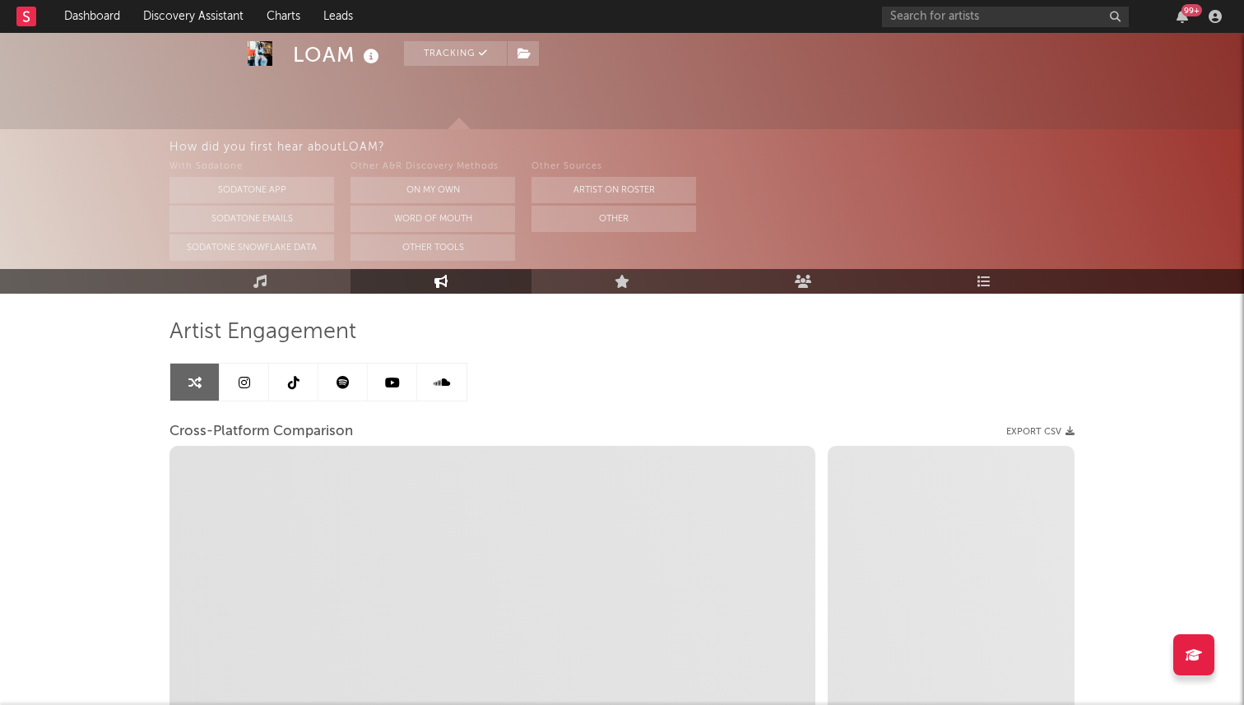 The image size is (1244, 705). I want to click on button: Sodatone Emails, so click(252, 219).